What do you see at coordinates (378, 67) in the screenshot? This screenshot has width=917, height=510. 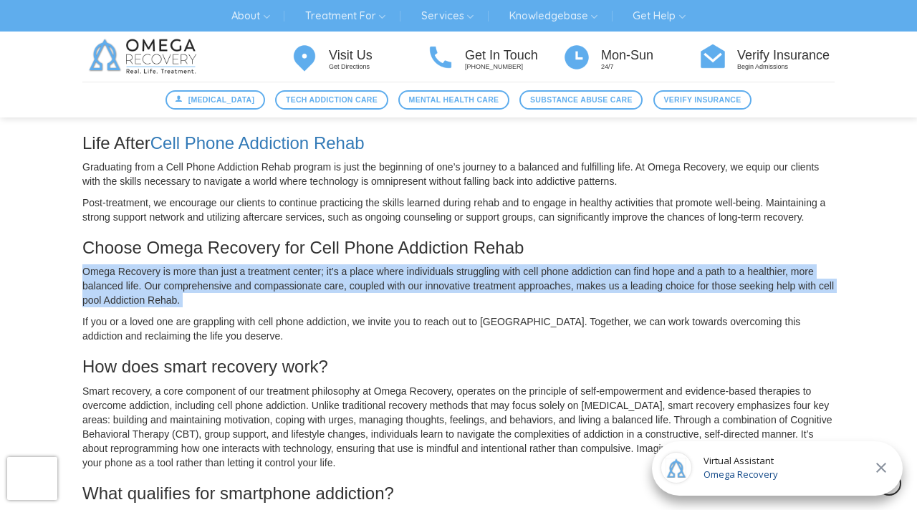 I see `p: Get Directions` at bounding box center [378, 67].